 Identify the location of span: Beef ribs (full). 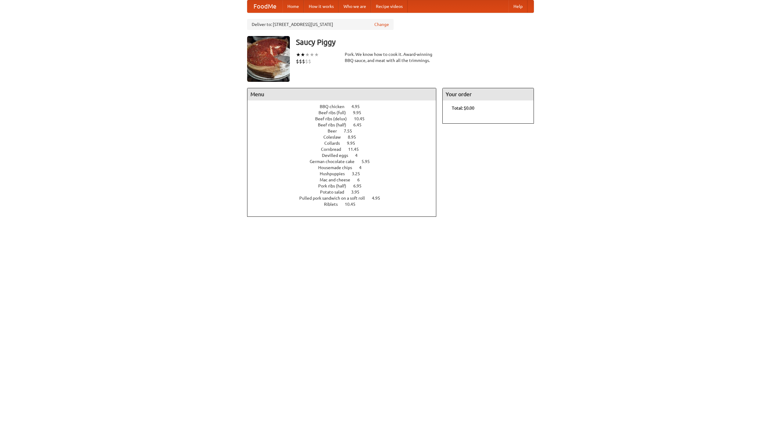
(335, 113).